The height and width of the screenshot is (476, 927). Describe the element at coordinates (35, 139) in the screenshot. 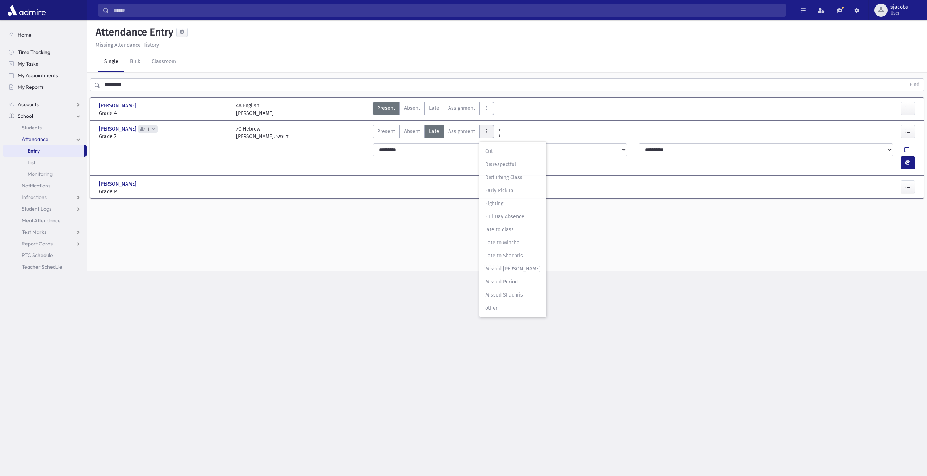

I see `span: Attendance` at that location.